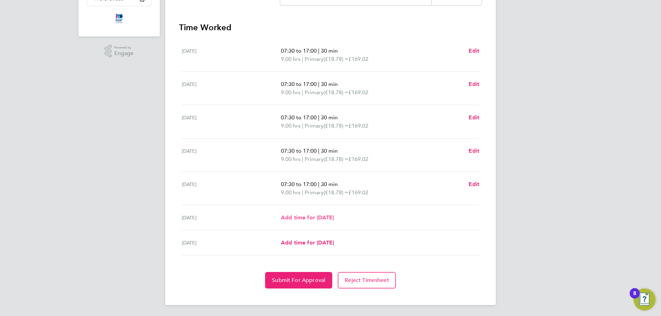 Image resolution: width=661 pixels, height=316 pixels. What do you see at coordinates (298, 281) in the screenshot?
I see `button: Submit For Approval` at bounding box center [298, 281].